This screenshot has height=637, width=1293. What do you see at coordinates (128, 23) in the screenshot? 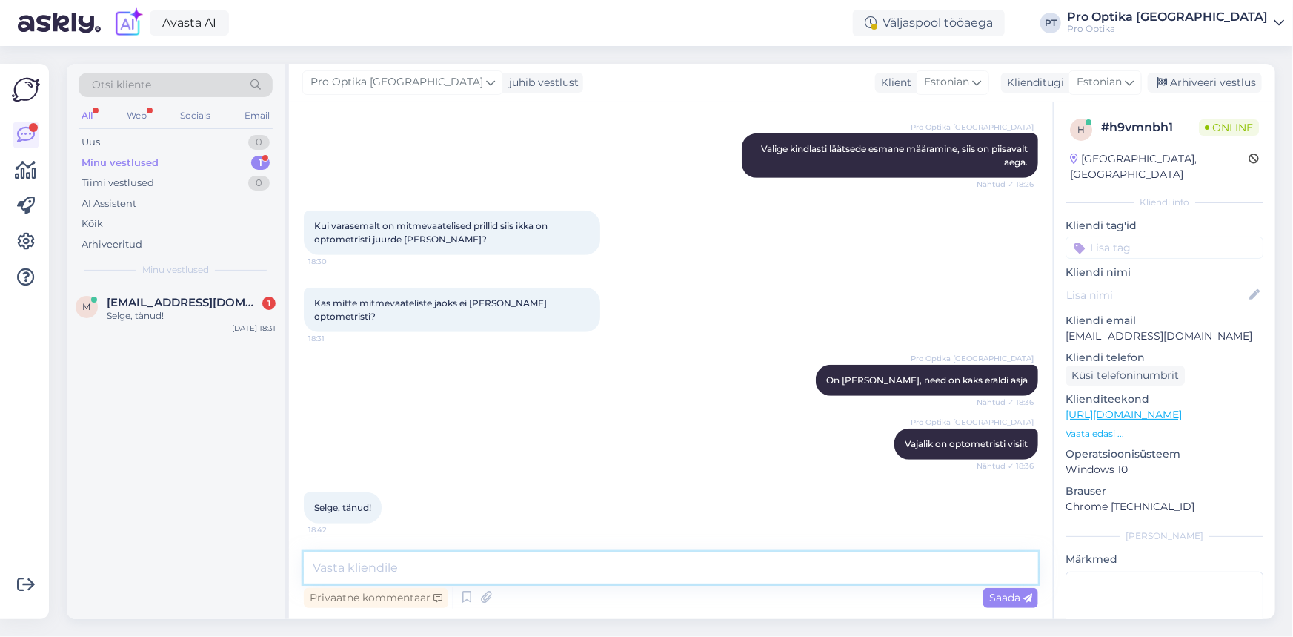
I see `img: explore-ai` at bounding box center [128, 23].